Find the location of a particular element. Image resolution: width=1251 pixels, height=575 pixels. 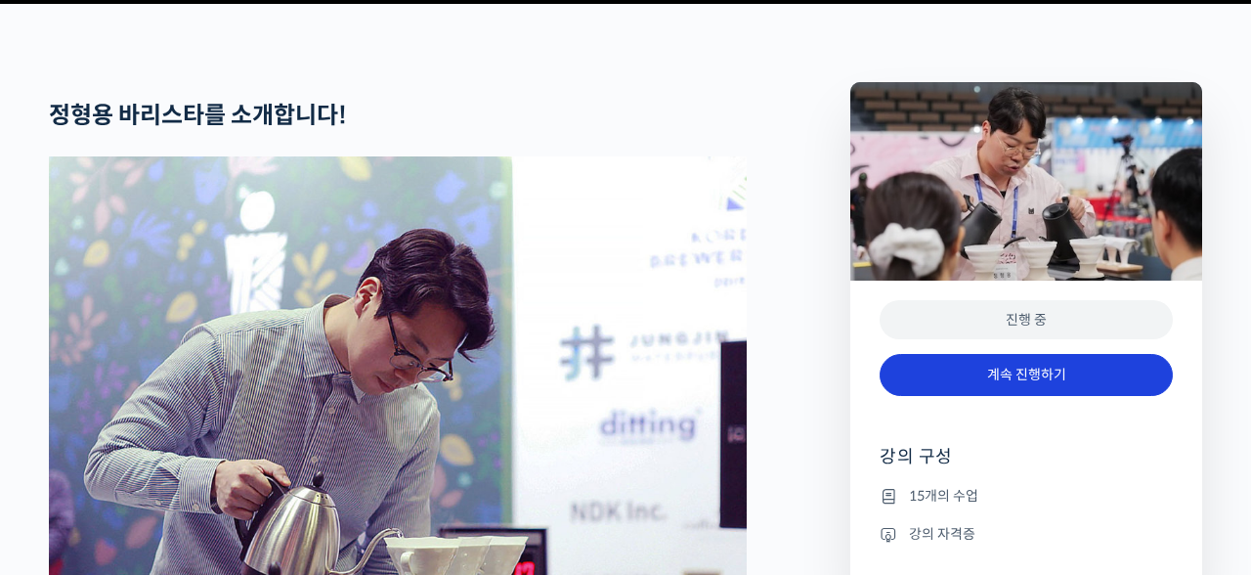

li: 15개의 수업 is located at coordinates (1027, 496).